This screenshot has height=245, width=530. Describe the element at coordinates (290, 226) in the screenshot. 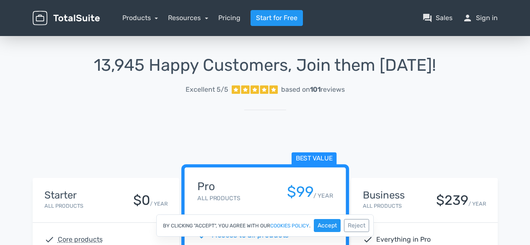

I see `a: cookies policy` at that location.